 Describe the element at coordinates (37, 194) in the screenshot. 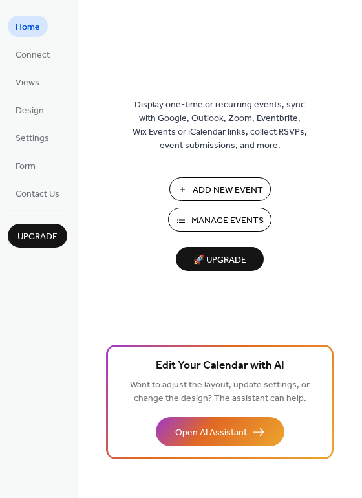

I see `span: Contact Us` at that location.